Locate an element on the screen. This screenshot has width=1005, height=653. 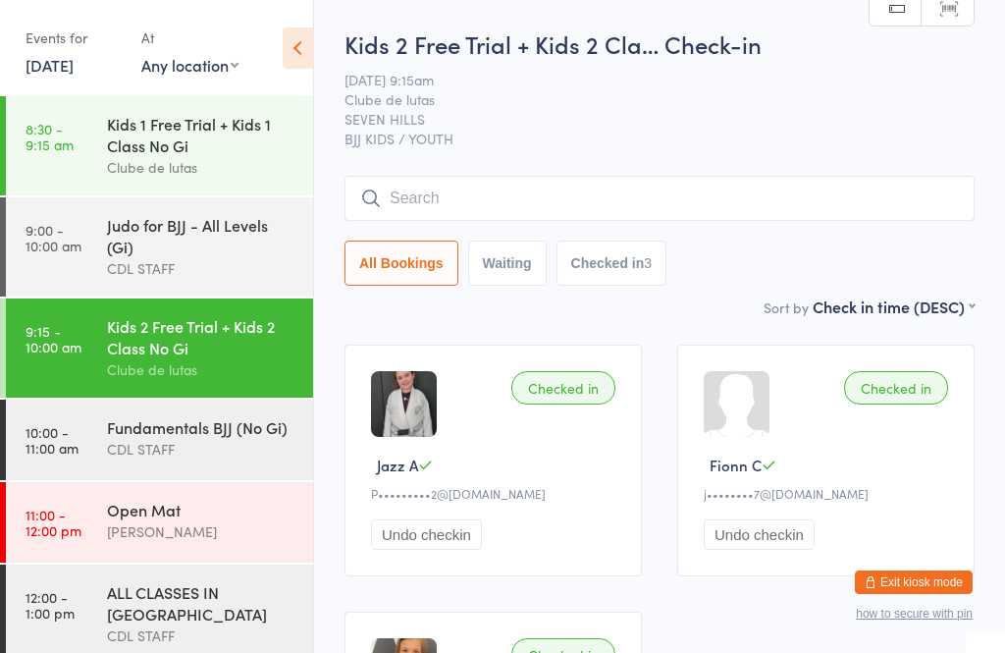
time: 10:00 - 11:00 am is located at coordinates (52, 440).